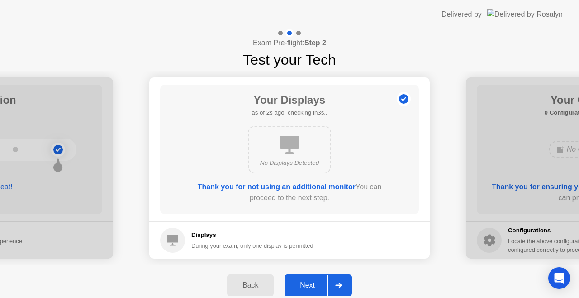 This screenshot has width=579, height=298. What do you see at coordinates (250, 285) in the screenshot?
I see `div: Back` at bounding box center [250, 285].